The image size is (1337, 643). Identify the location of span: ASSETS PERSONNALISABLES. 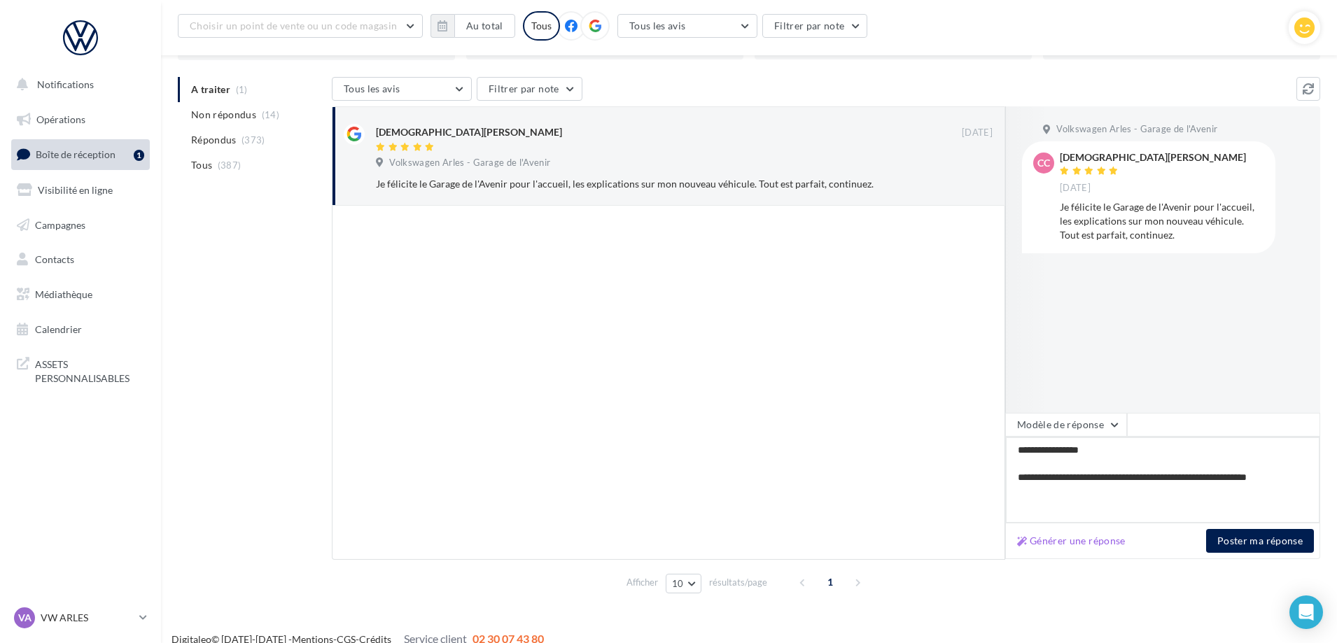
(90, 370).